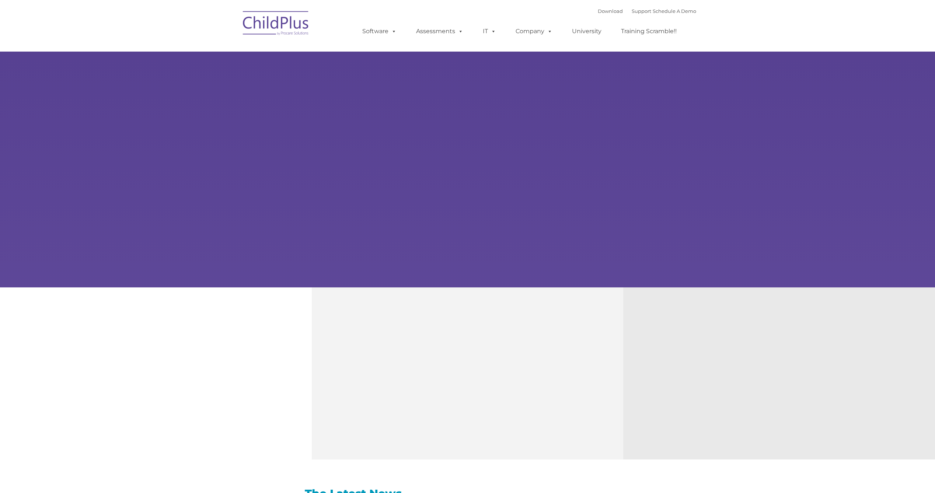 This screenshot has width=935, height=493. Describe the element at coordinates (276, 24) in the screenshot. I see `img: ChildPlus by Procare Solutions` at that location.